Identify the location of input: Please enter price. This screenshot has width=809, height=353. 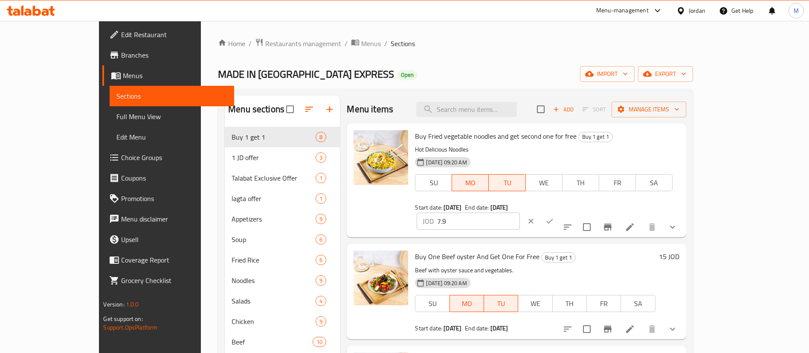
(478, 221).